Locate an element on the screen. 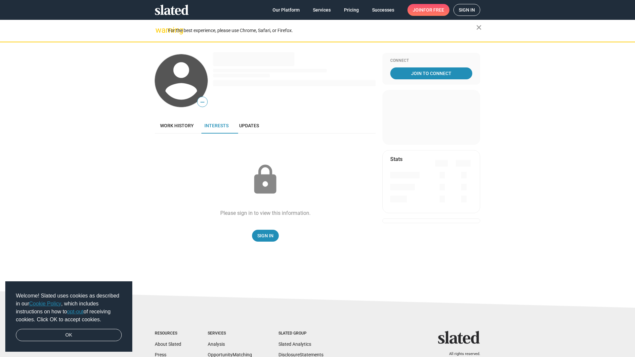 The height and width of the screenshot is (357, 635). a: Analysis is located at coordinates (216, 344).